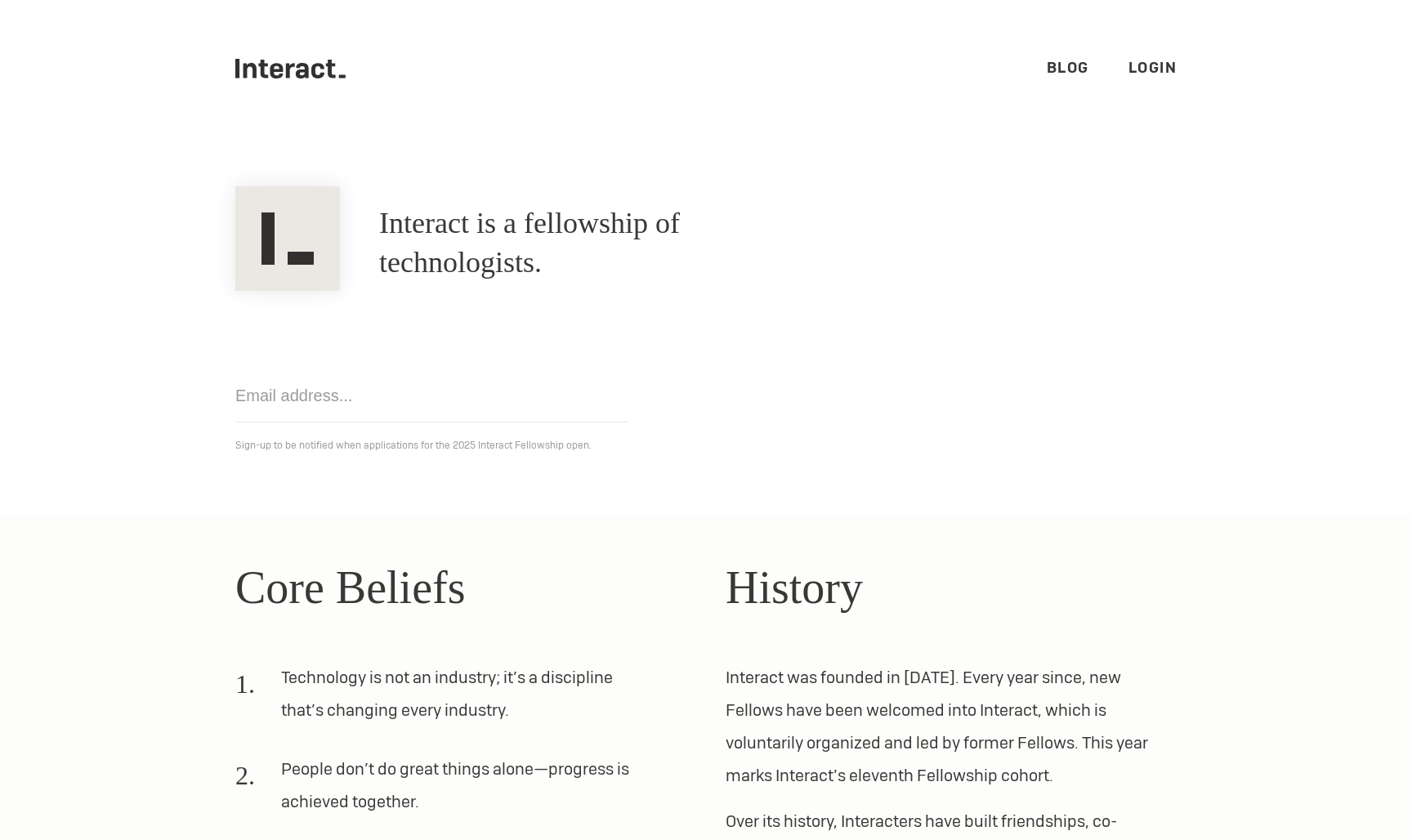  Describe the element at coordinates (1068, 67) in the screenshot. I see `a: Blog` at that location.